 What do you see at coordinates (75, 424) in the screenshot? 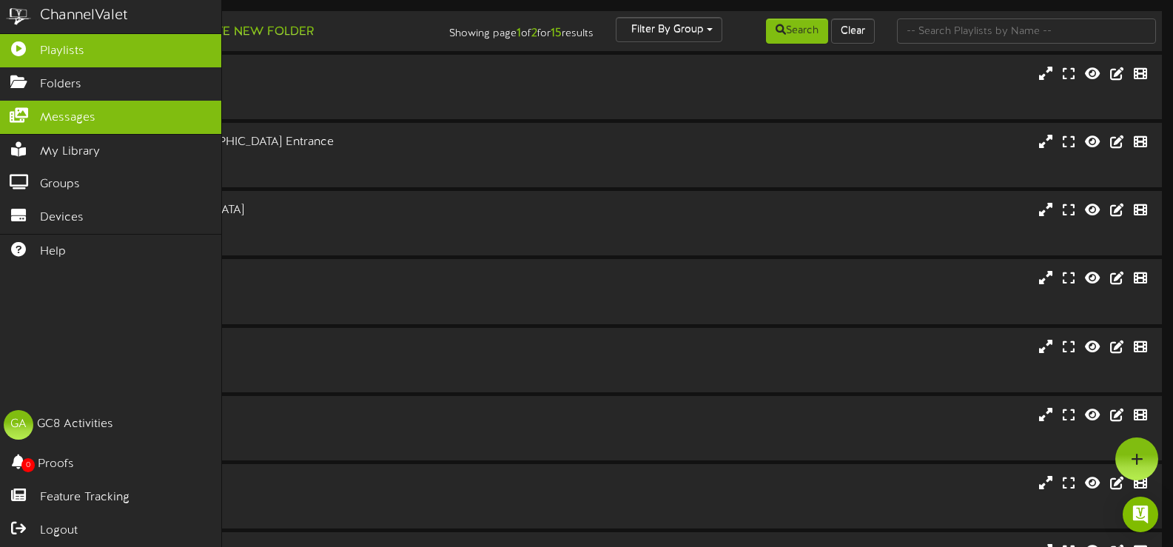
I see `div: GC8 Activities` at bounding box center [75, 424].